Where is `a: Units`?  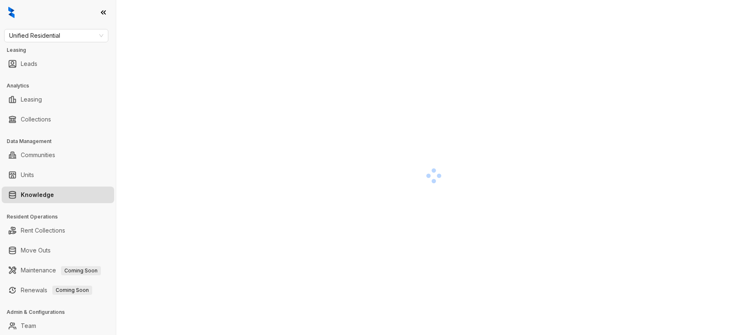
a: Units is located at coordinates (27, 175).